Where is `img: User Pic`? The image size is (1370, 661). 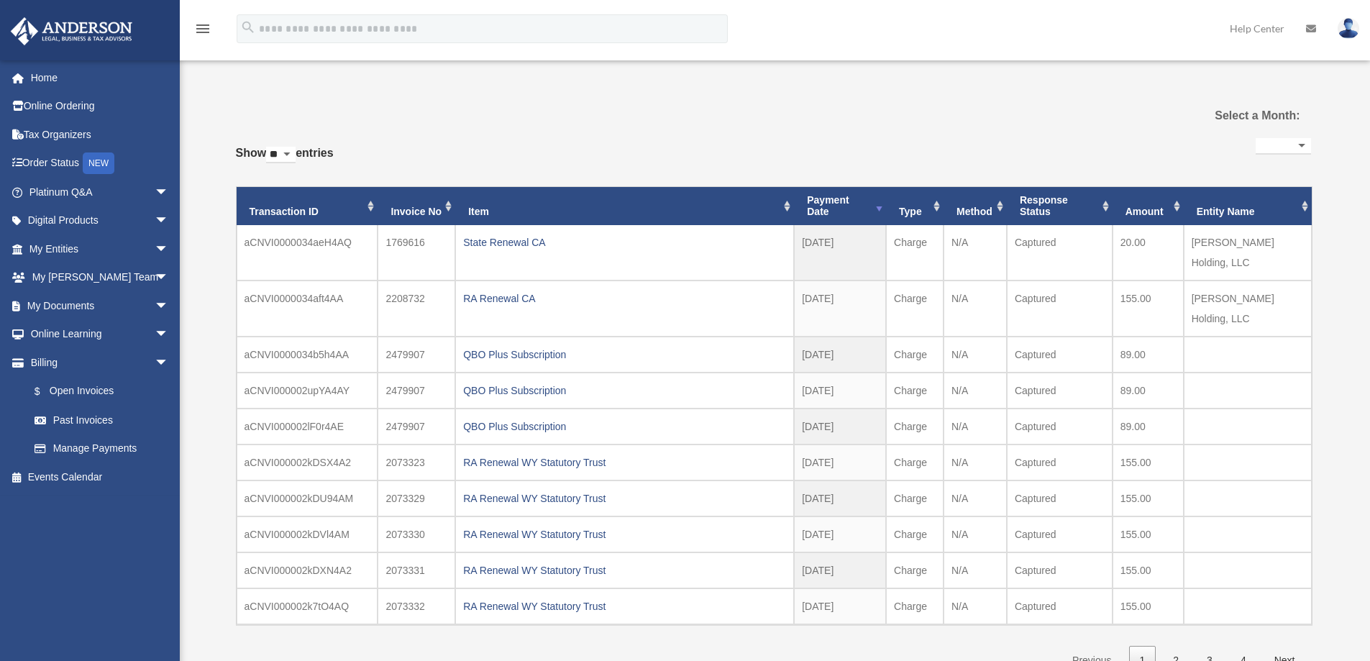 img: User Pic is located at coordinates (1348, 28).